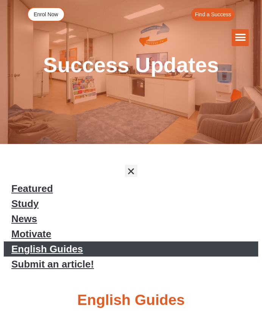 The image size is (262, 317). What do you see at coordinates (46, 14) in the screenshot?
I see `span: Enrol Now` at bounding box center [46, 14].